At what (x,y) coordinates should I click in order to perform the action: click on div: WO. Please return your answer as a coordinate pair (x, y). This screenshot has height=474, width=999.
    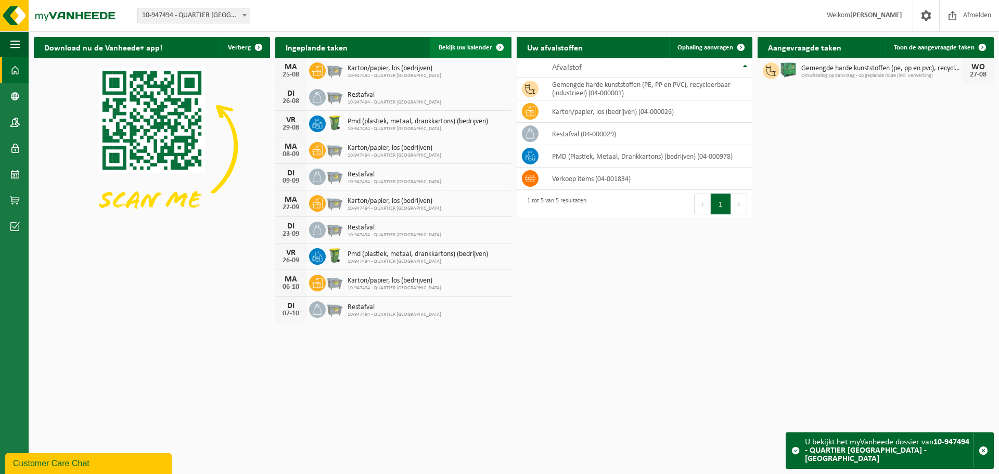
    Looking at the image, I should click on (979, 67).